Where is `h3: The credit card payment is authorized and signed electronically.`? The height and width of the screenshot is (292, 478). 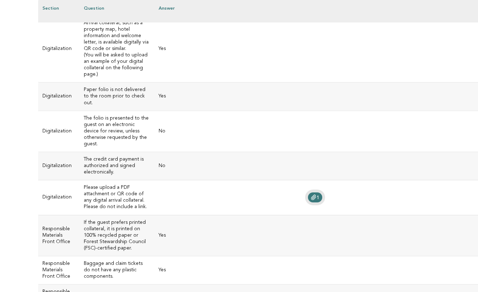 h3: The credit card payment is authorized and signed electronically. is located at coordinates (117, 166).